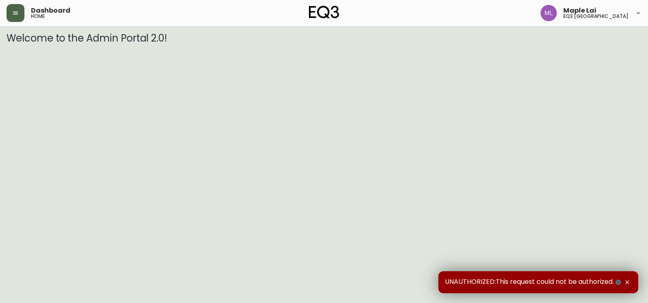 Image resolution: width=648 pixels, height=303 pixels. What do you see at coordinates (50, 11) in the screenshot?
I see `span: Dashboard` at bounding box center [50, 11].